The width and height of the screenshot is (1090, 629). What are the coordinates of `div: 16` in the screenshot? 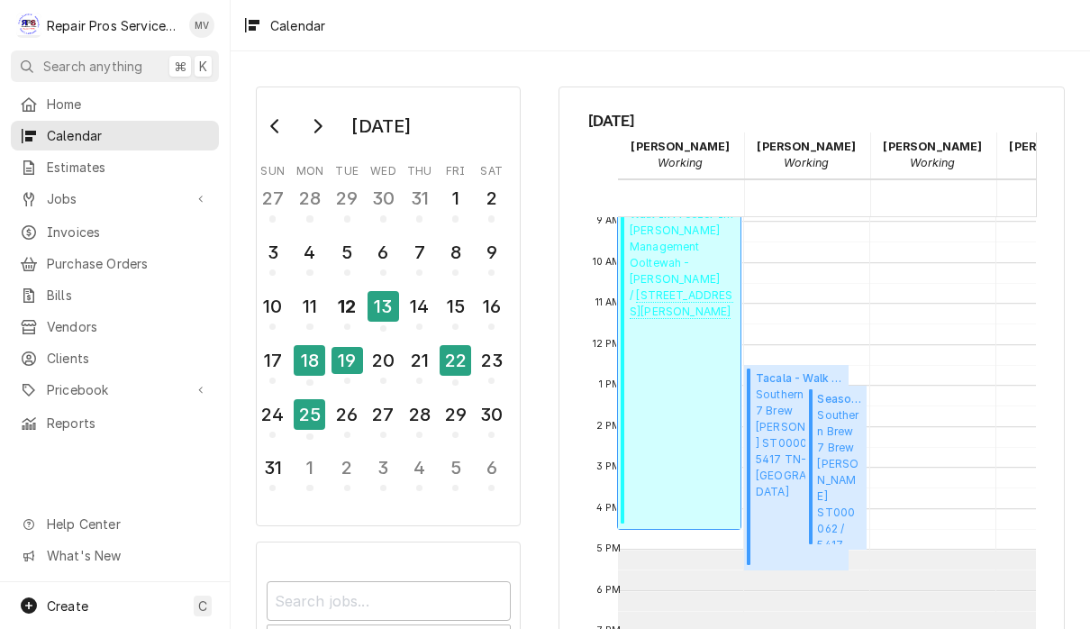 It's located at (491, 306).